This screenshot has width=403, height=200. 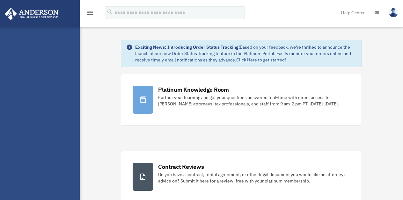 What do you see at coordinates (32, 14) in the screenshot?
I see `img: Anderson Advisors Platinum Portal` at bounding box center [32, 14].